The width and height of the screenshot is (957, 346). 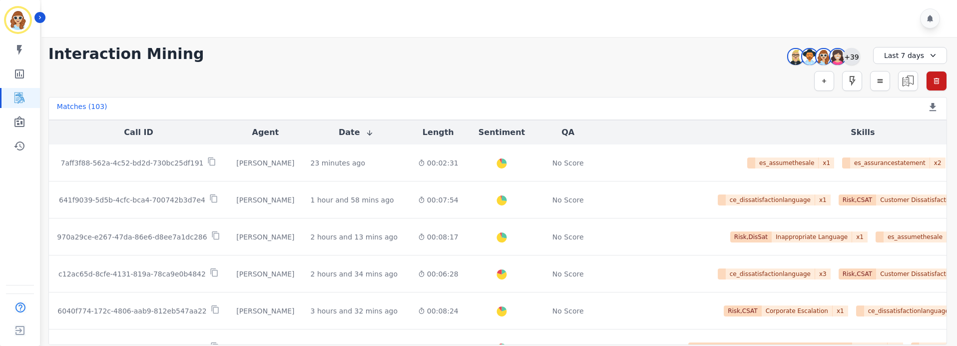 What do you see at coordinates (132, 163) in the screenshot?
I see `p: 7aff3f88-562a-4c52-bd2d-730bc25df191` at bounding box center [132, 163].